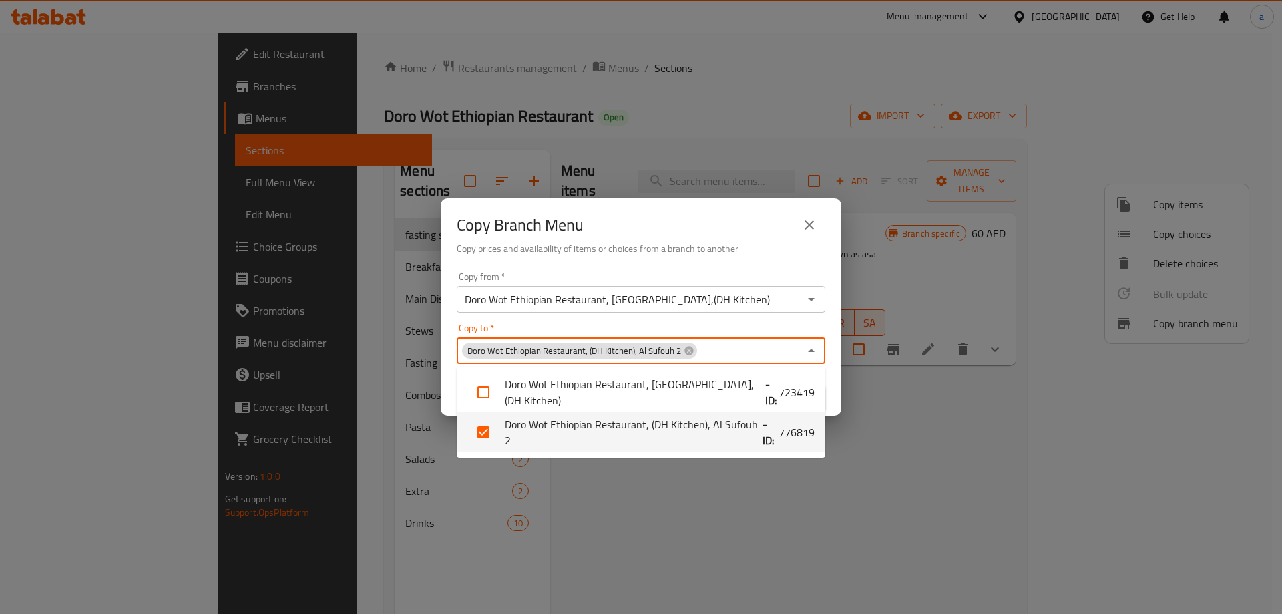 The image size is (1282, 614). Describe the element at coordinates (811, 299) in the screenshot. I see `button: Open` at that location.